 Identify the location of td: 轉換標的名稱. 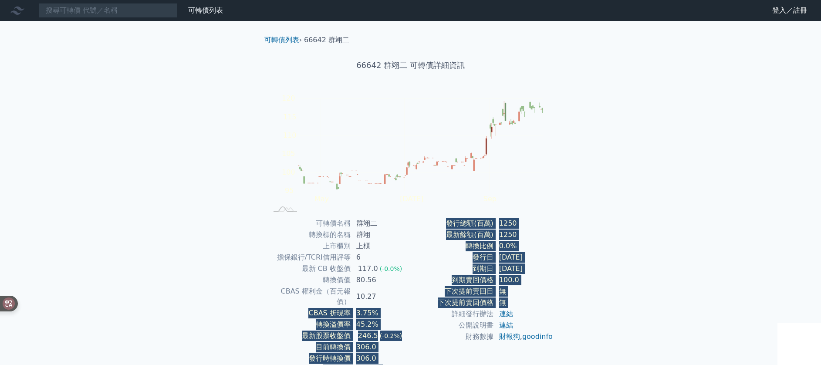
(309, 235).